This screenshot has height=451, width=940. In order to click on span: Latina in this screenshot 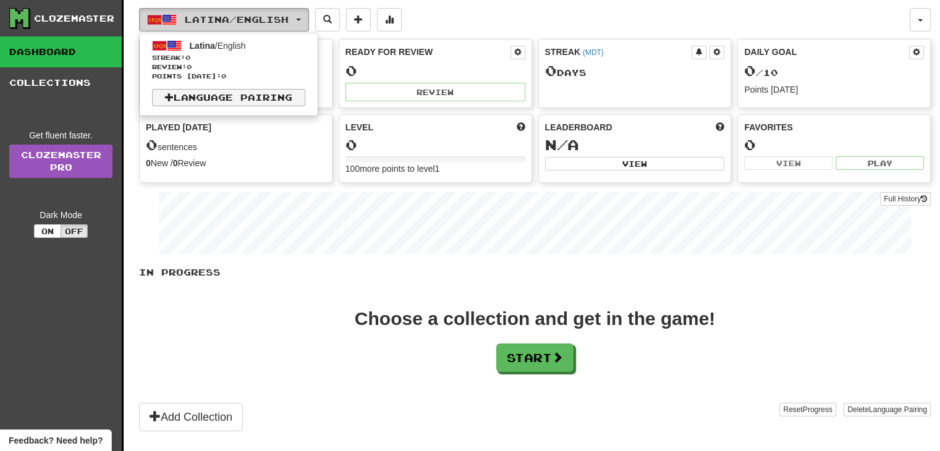, I will do `click(202, 46)`.